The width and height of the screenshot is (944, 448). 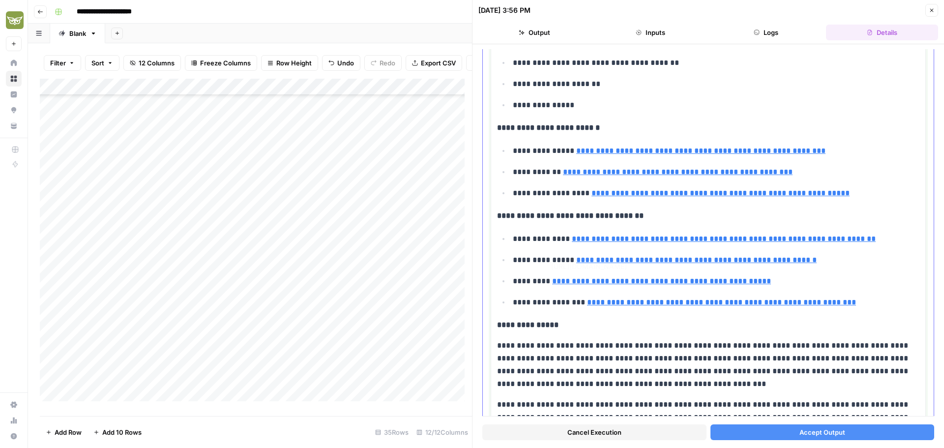 What do you see at coordinates (767, 32) in the screenshot?
I see `button: Logs` at bounding box center [767, 32].